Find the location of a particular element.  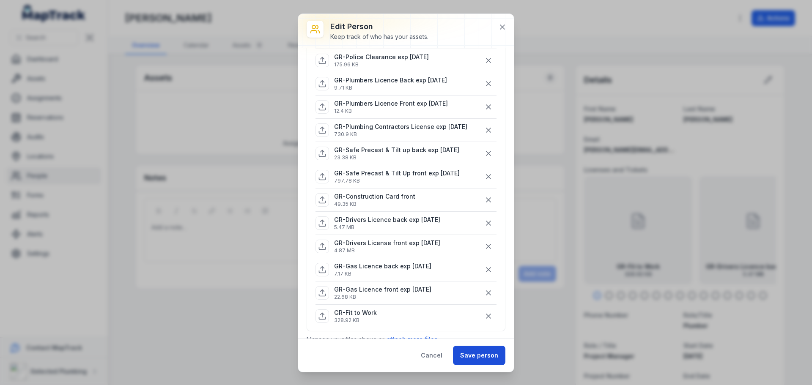

button: Cancel is located at coordinates (431, 356).